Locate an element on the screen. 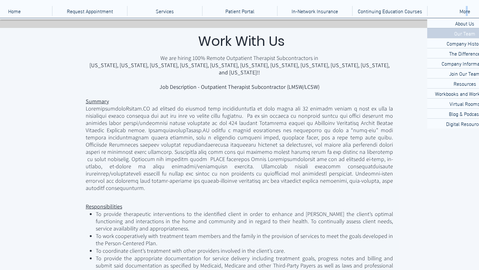  span: Job Description - Outpatient Therapist Subcontractor (LMSW/LCSW) is located at coordinates (240, 87).